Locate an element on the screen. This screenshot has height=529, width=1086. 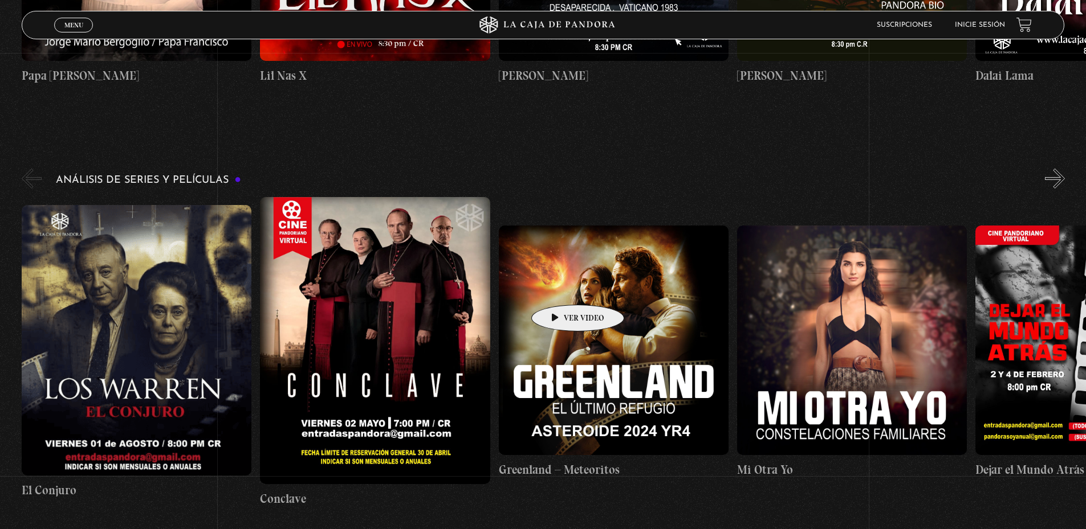
a: Conclave is located at coordinates (374, 353).